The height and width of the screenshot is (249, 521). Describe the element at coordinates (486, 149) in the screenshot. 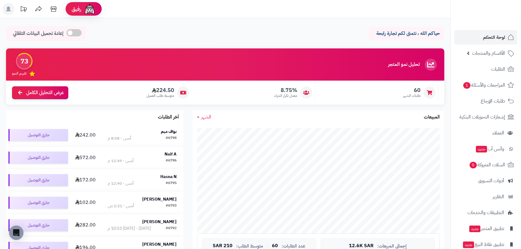

I see `a: وآتس آبجديد` at that location.